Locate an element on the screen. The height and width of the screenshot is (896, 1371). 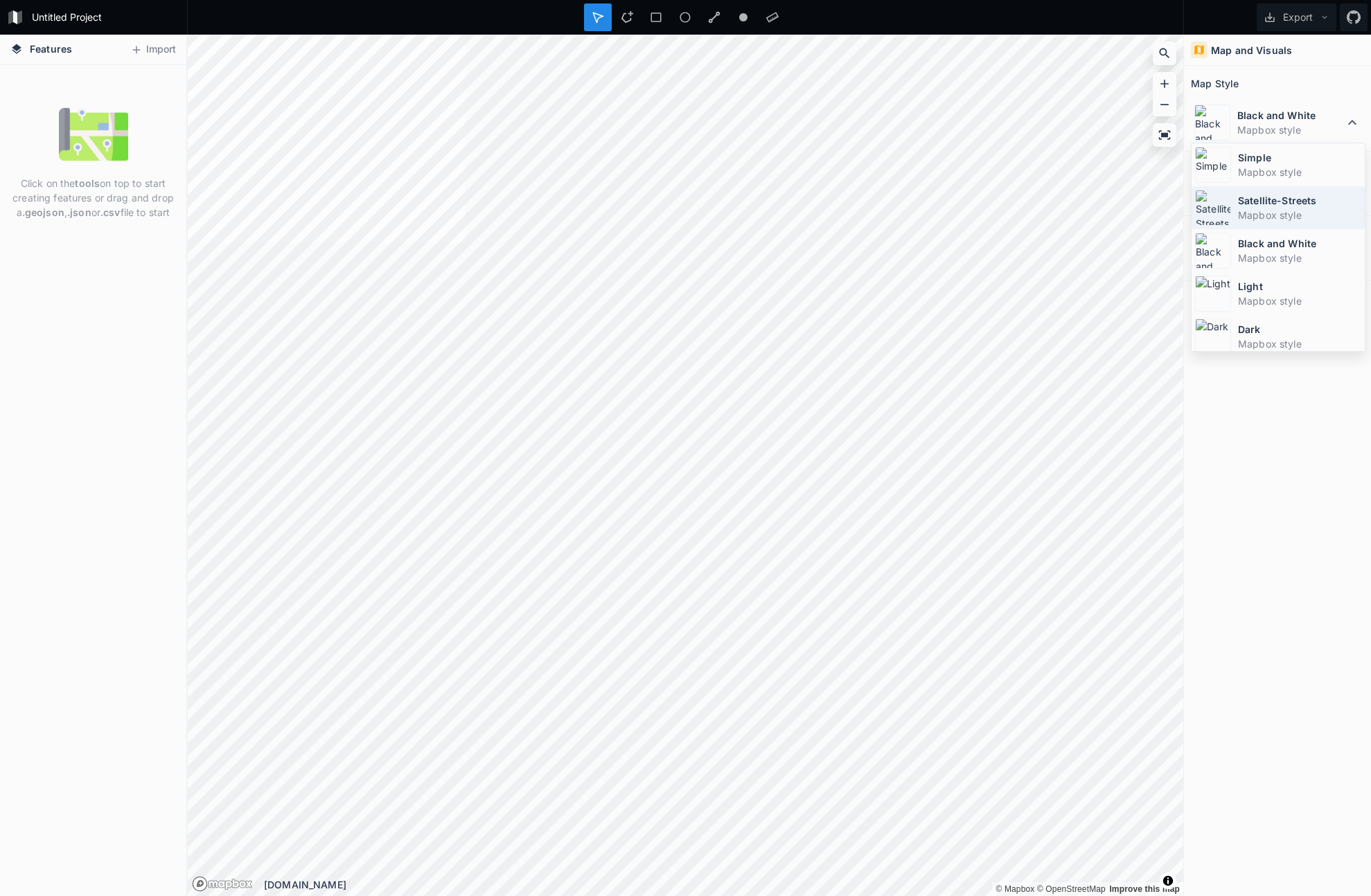
button: Import is located at coordinates (153, 50).